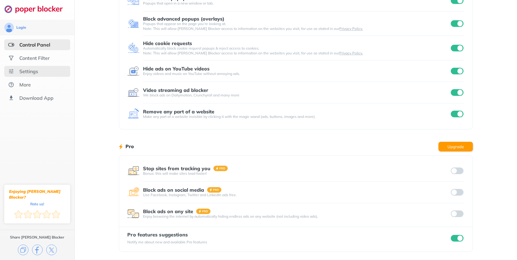 The height and width of the screenshot is (260, 517). Describe the element at coordinates (296, 3) in the screenshot. I see `div: Popups that open in a new window or tab.` at that location.